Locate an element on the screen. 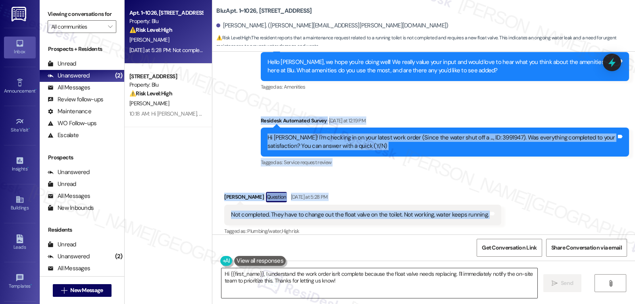 The height and width of the screenshot is (304, 635). div: Escalate is located at coordinates (63, 135).